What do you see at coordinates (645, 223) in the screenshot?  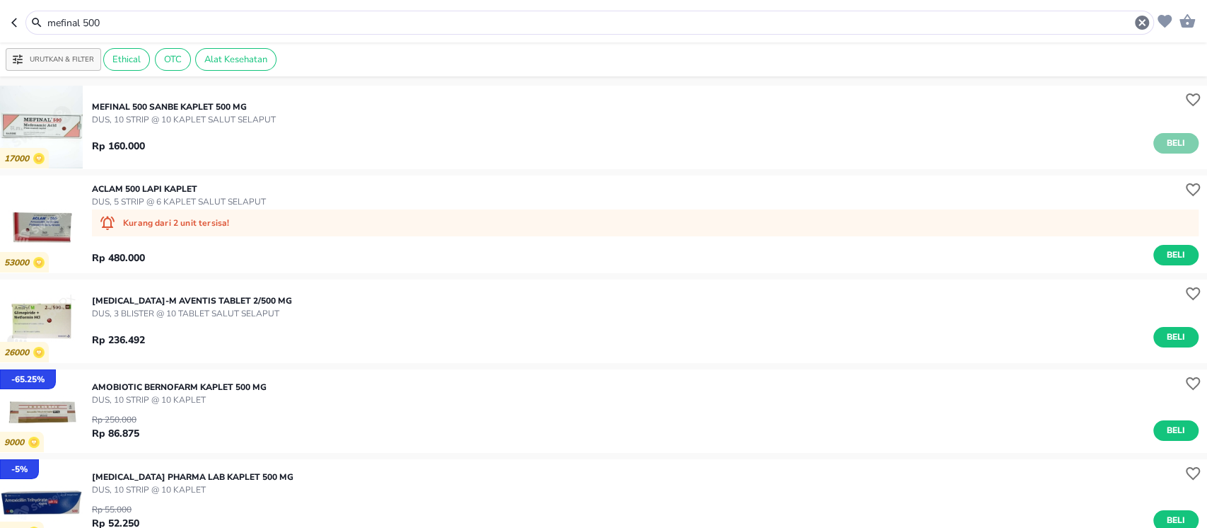 I see `div: Kurang dari 2 unit tersisa!` at bounding box center [645, 223].